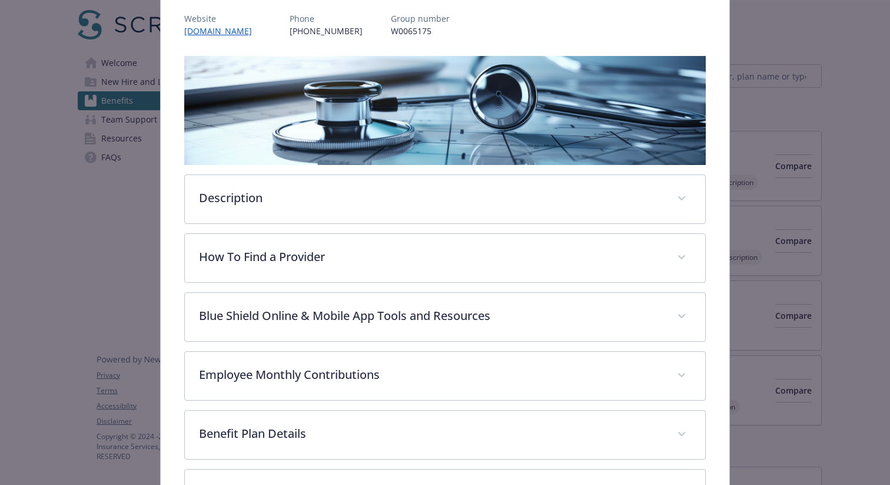 Image resolution: width=890 pixels, height=485 pixels. I want to click on div: How To Find a Provider, so click(445, 258).